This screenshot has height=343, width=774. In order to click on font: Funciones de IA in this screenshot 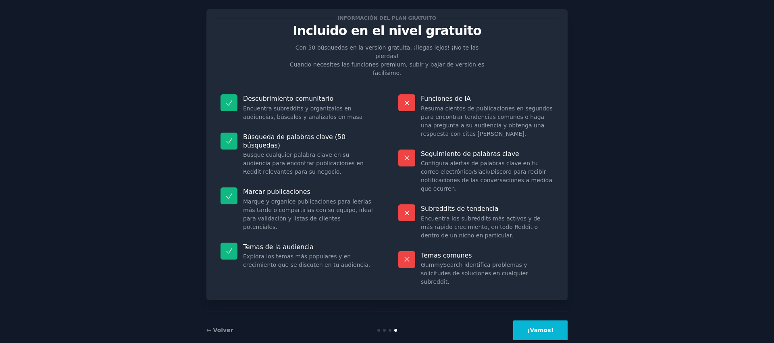, I will do `click(446, 98)`.